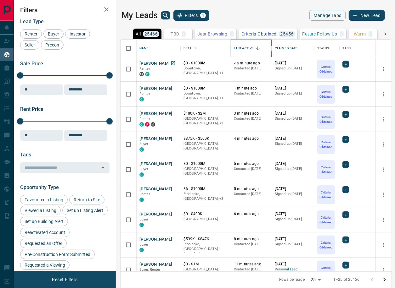 The width and height of the screenshot is (395, 288). I want to click on button: search button, so click(165, 15).